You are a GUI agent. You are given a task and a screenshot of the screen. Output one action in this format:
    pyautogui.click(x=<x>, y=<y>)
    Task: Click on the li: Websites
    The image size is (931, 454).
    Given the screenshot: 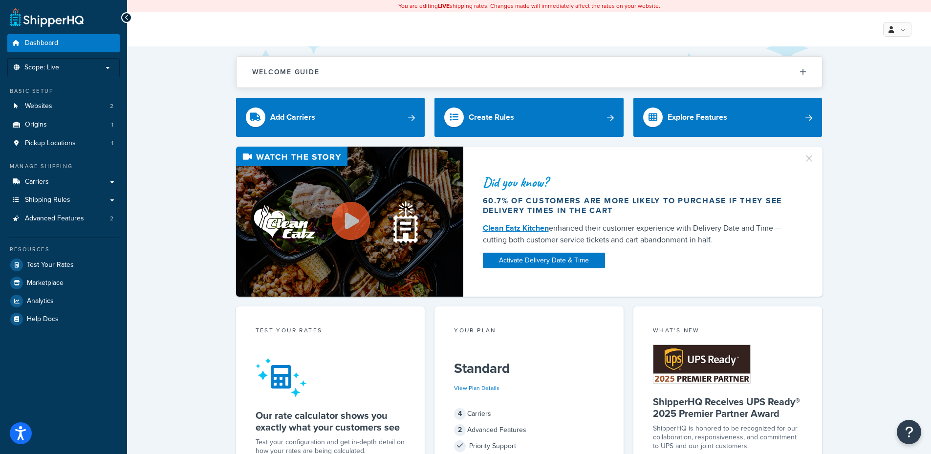 What is the action you would take?
    pyautogui.click(x=64, y=106)
    